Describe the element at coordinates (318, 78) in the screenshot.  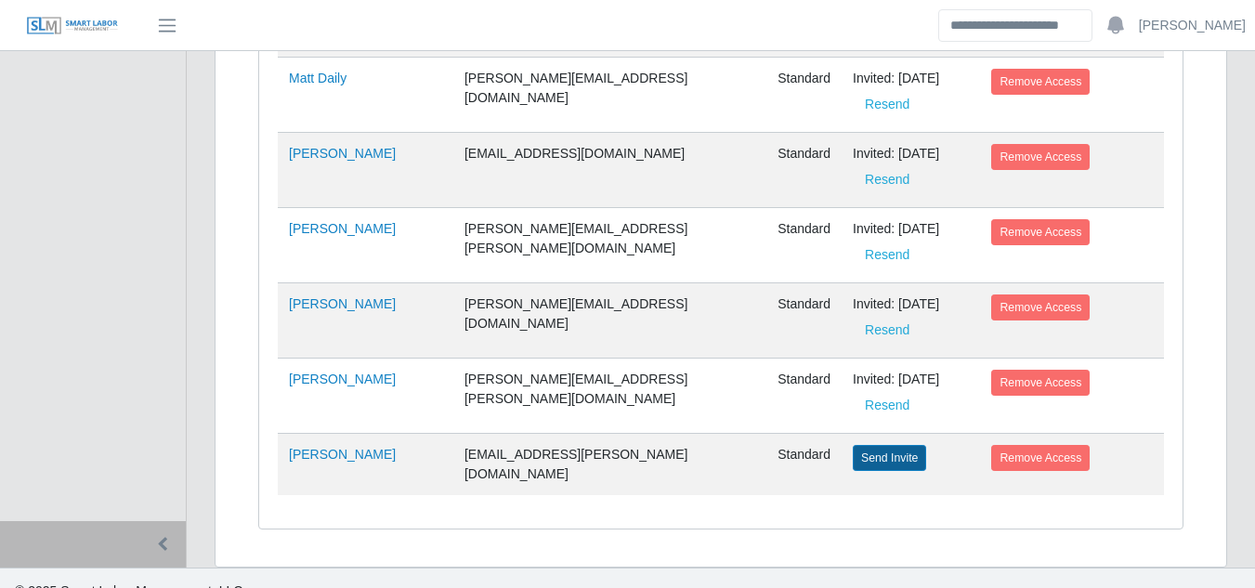
I see `a: Matt Daily` at that location.